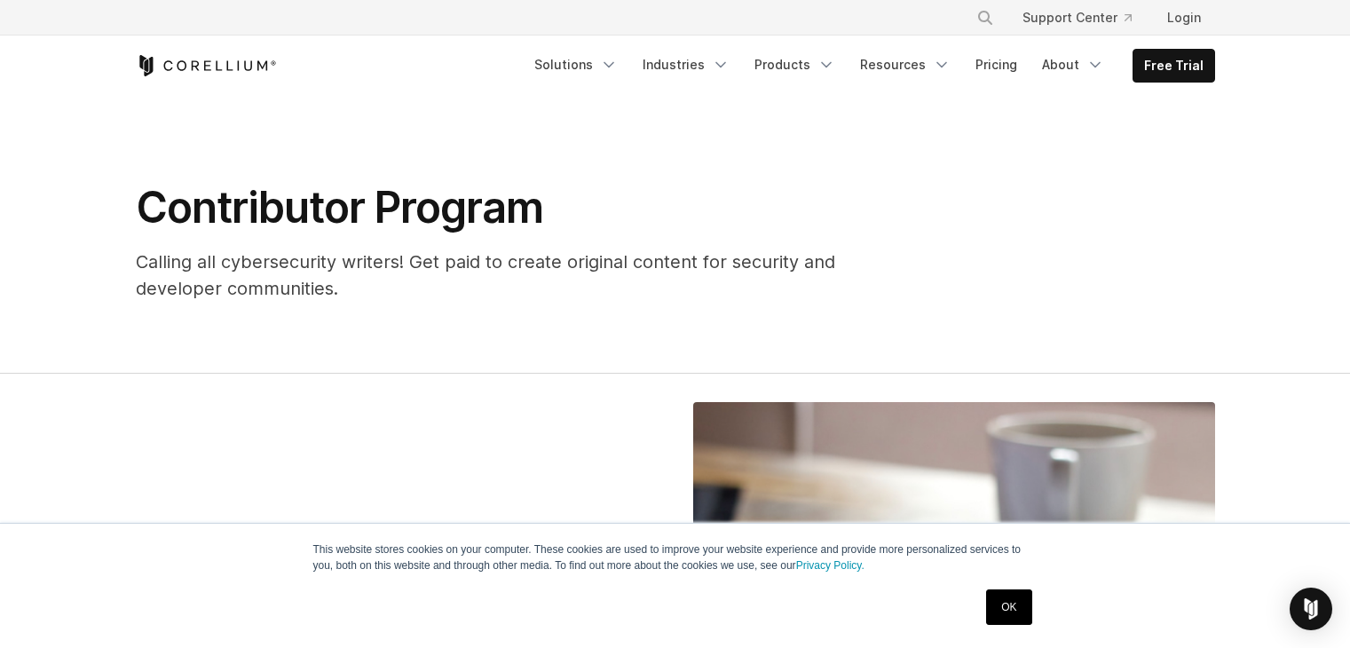 Image resolution: width=1350 pixels, height=648 pixels. Describe the element at coordinates (795, 65) in the screenshot. I see `a: Products` at that location.